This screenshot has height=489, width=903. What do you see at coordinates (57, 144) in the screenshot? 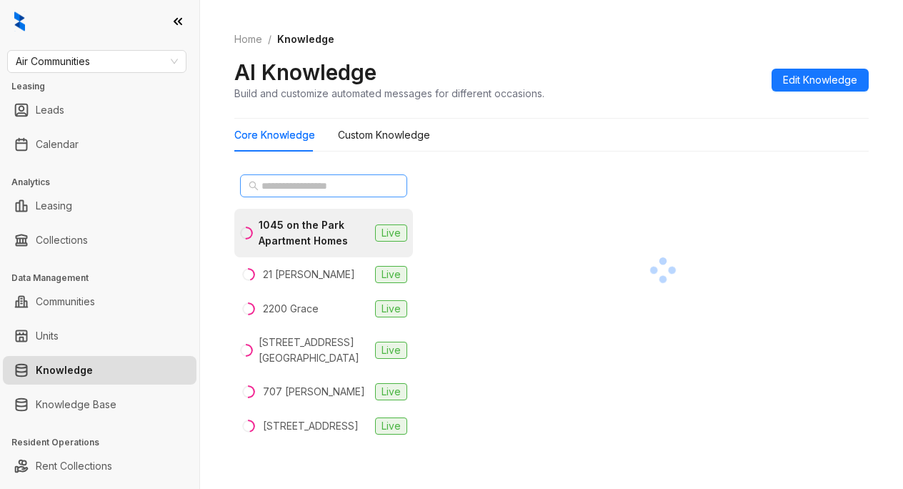
I see `a: Calendar` at bounding box center [57, 144].